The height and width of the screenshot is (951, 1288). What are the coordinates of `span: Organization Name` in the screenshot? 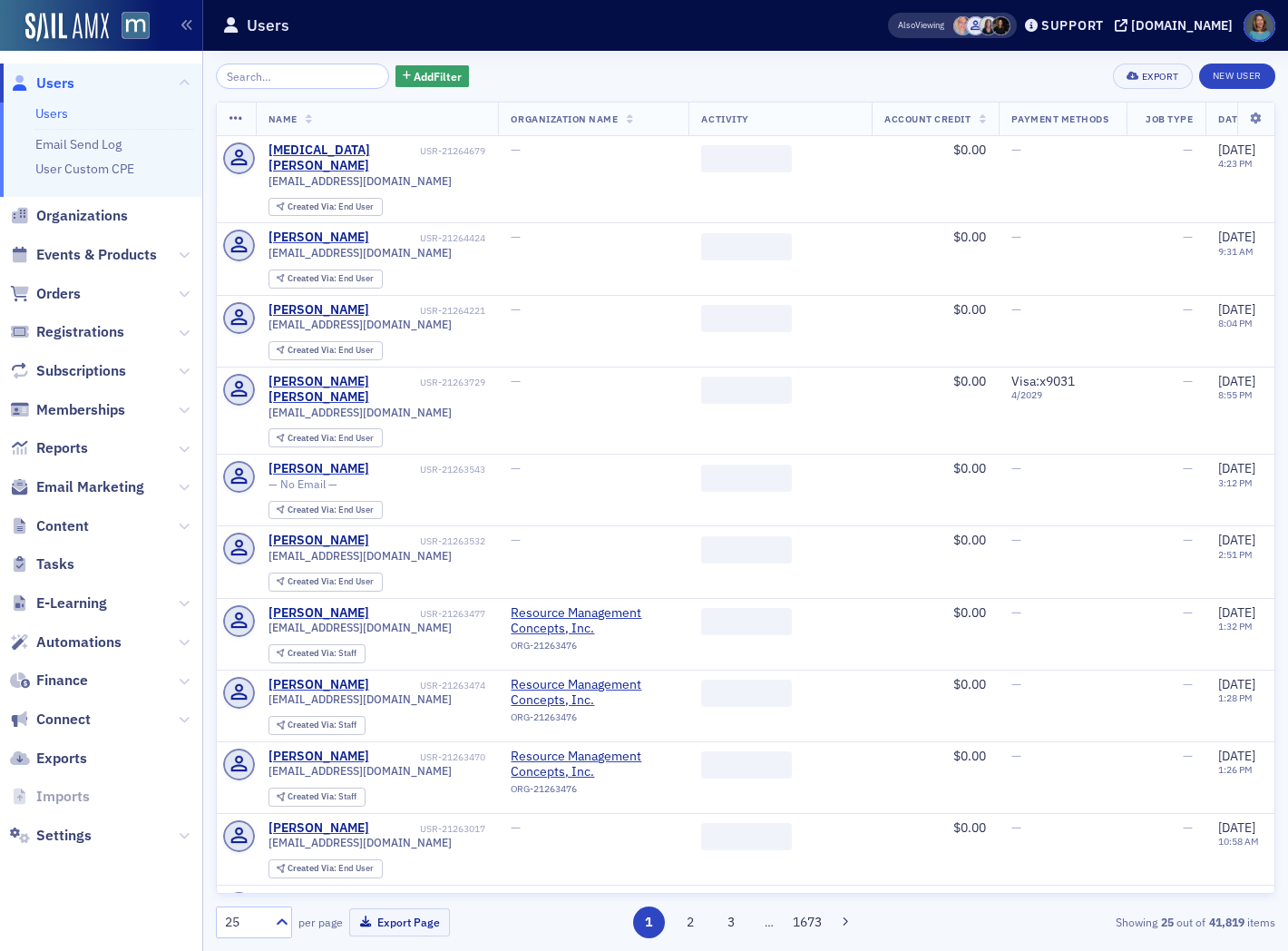 It's located at (565, 118).